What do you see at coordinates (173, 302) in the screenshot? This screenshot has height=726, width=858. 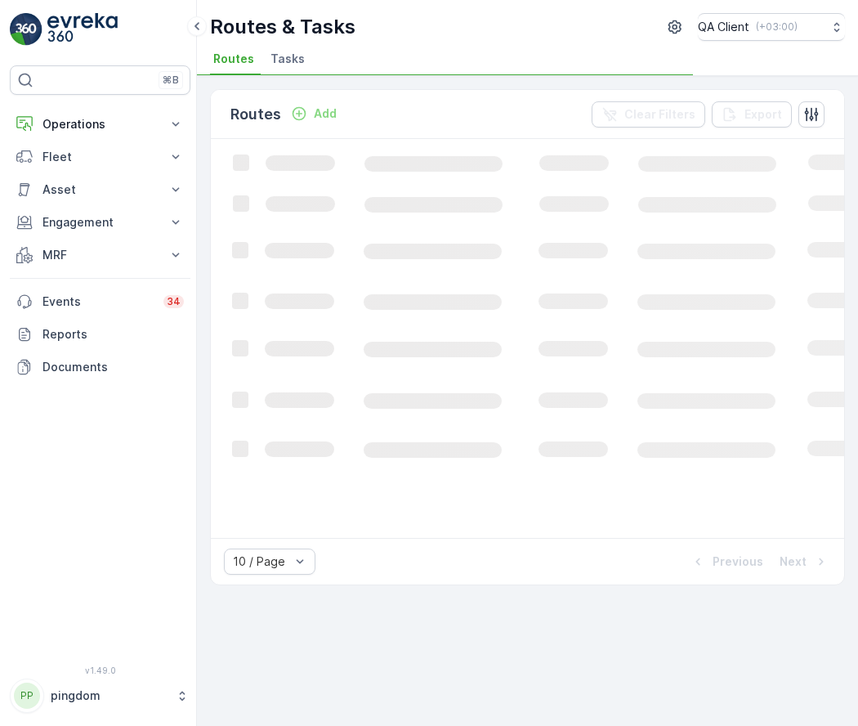 I see `p: 34` at bounding box center [173, 302].